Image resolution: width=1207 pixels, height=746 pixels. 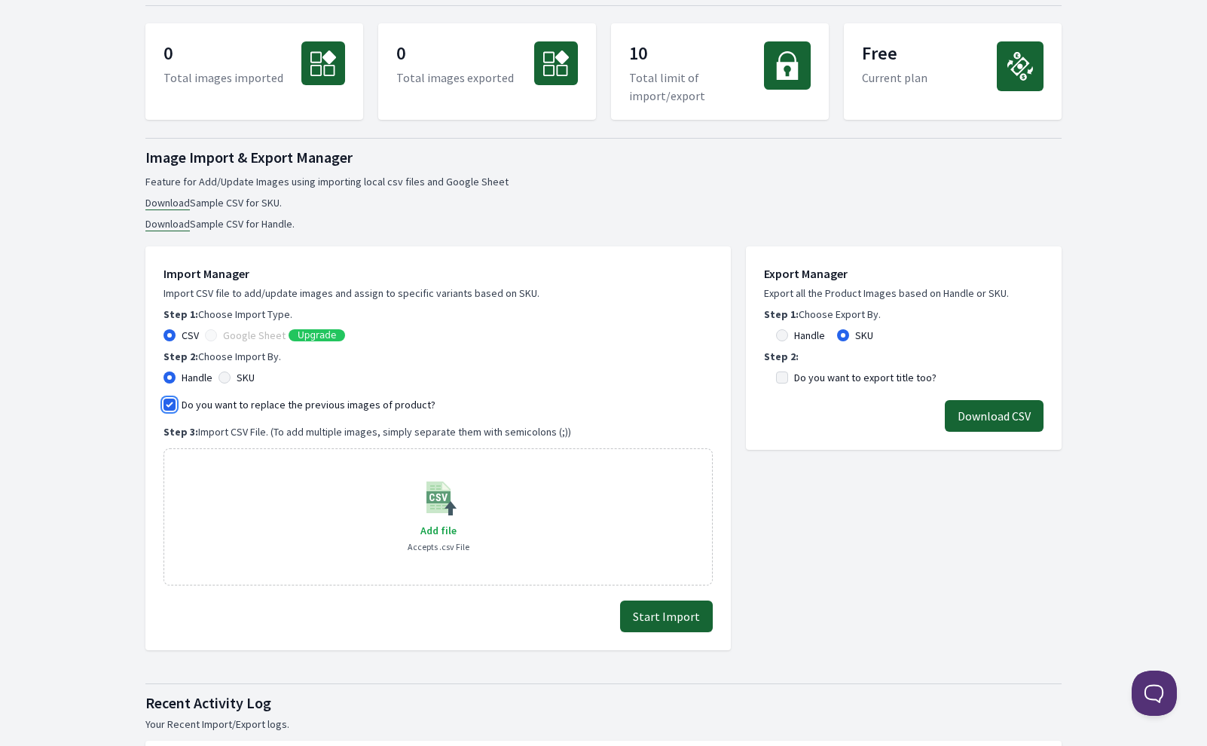 What do you see at coordinates (604, 703) in the screenshot?
I see `h1: Recent Activity Log` at bounding box center [604, 703].